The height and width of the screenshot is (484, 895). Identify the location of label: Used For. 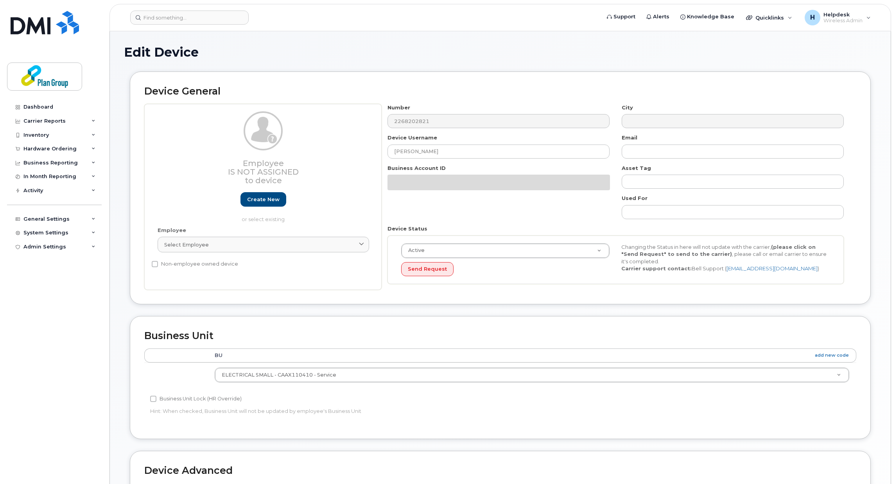
(635, 198).